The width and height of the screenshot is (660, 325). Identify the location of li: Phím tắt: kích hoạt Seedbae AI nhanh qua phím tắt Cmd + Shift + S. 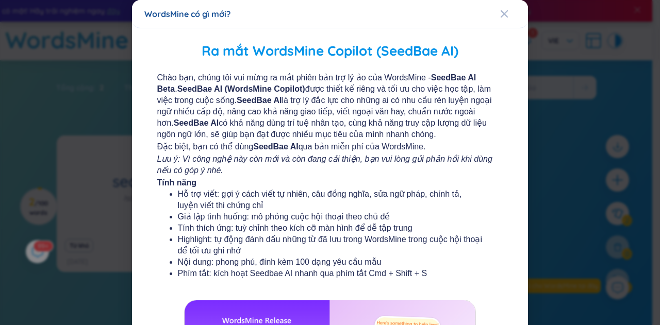
(330, 274).